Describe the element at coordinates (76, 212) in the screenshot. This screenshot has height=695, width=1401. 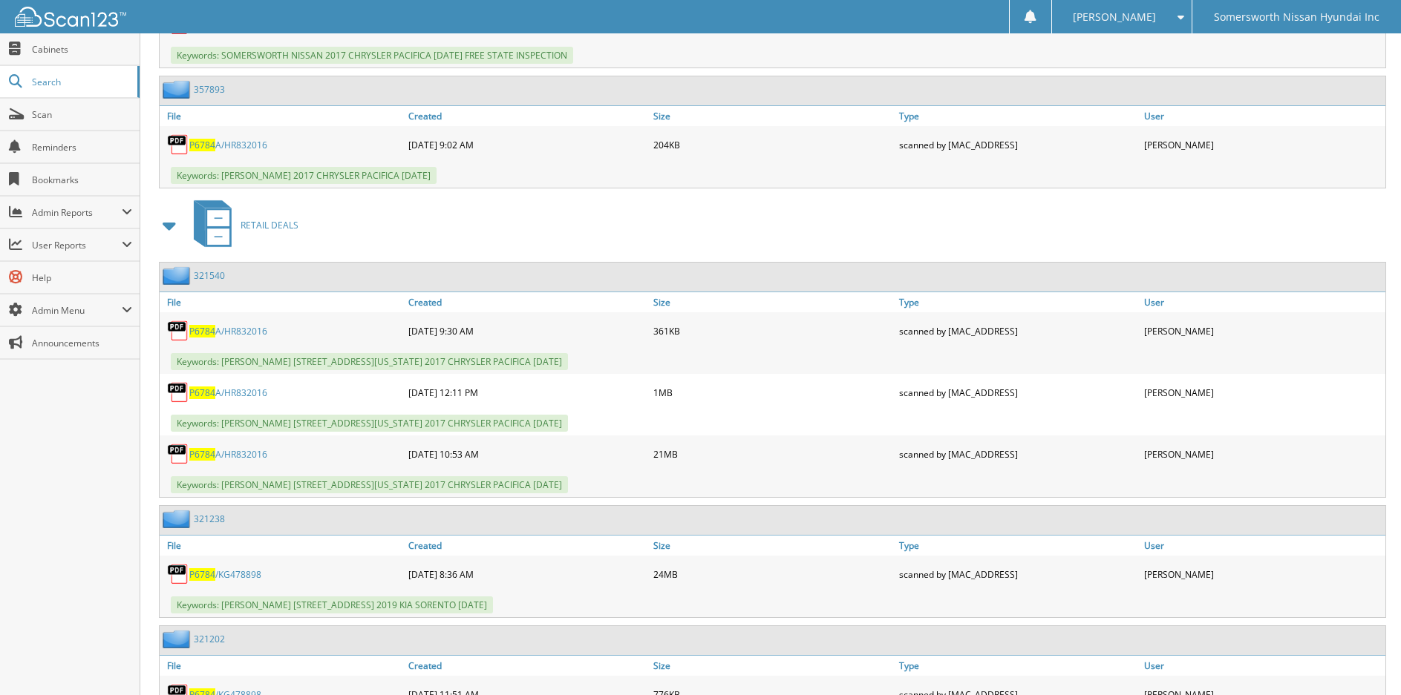
I see `span: Admin Reports` at that location.